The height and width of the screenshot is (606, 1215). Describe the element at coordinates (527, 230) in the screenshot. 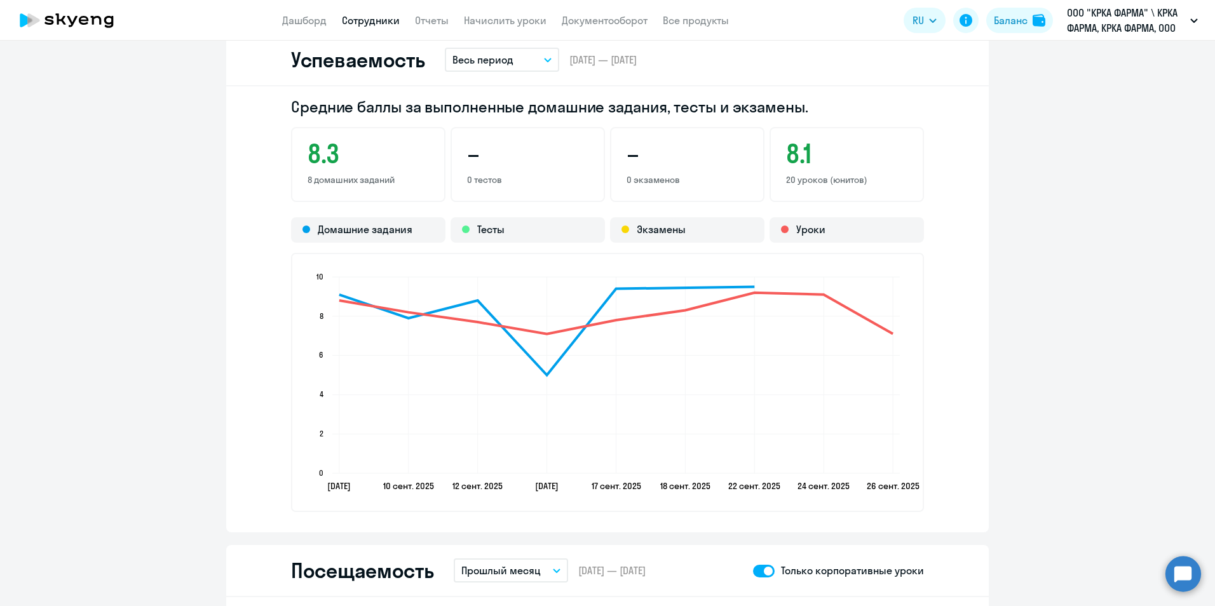

I see `div: Тесты` at that location.